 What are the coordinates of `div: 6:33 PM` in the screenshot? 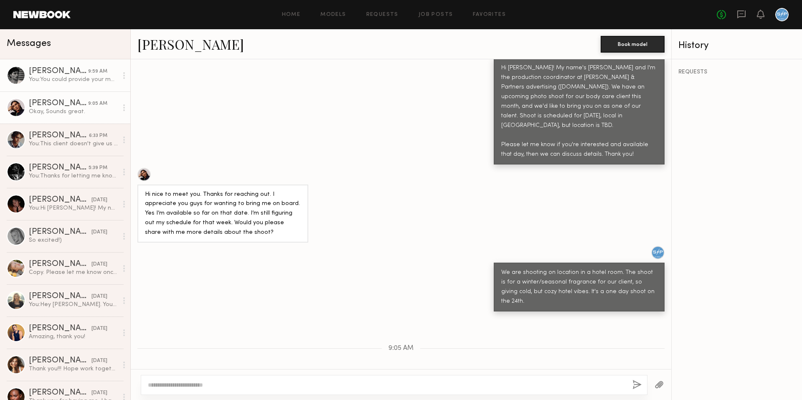 It's located at (98, 136).